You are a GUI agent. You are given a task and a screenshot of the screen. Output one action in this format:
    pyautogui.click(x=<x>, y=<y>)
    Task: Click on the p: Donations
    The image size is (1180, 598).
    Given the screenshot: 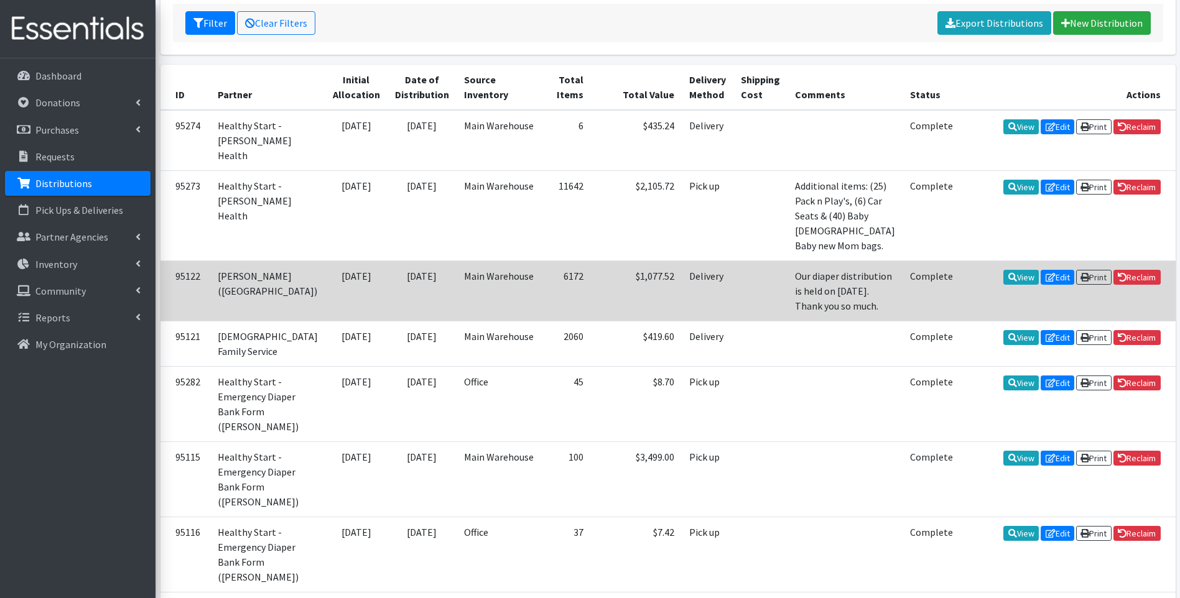 What is the action you would take?
    pyautogui.click(x=58, y=103)
    